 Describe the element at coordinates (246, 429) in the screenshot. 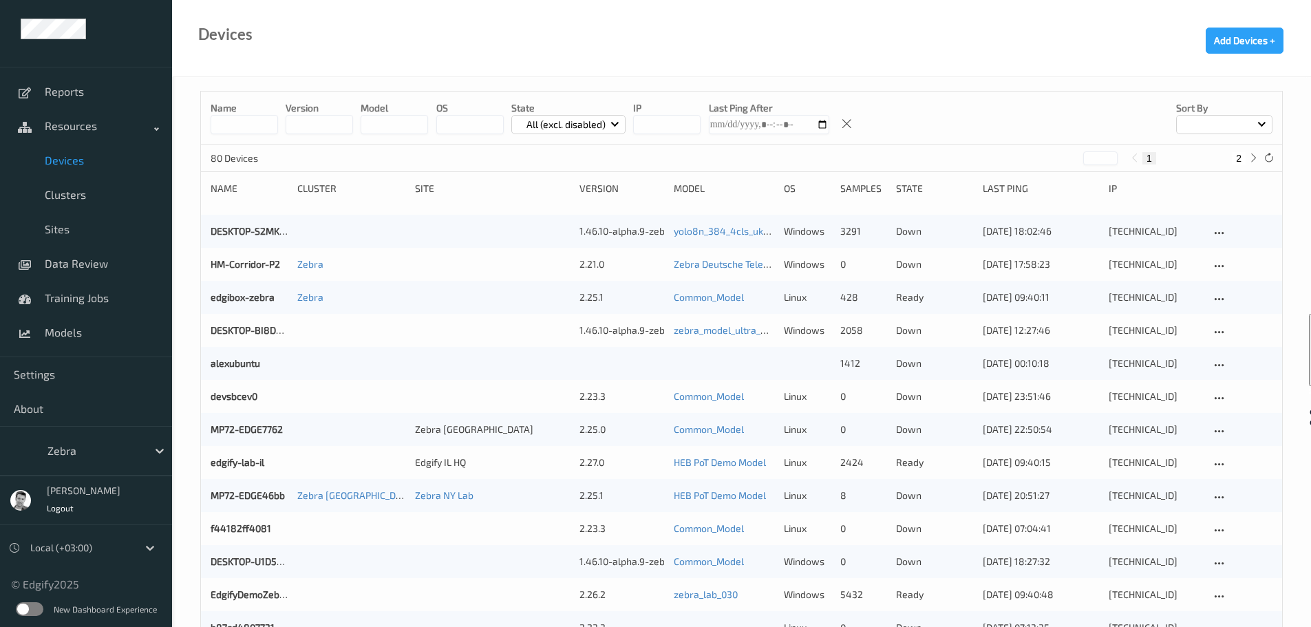

I see `a: MP72-EDGE7762` at that location.